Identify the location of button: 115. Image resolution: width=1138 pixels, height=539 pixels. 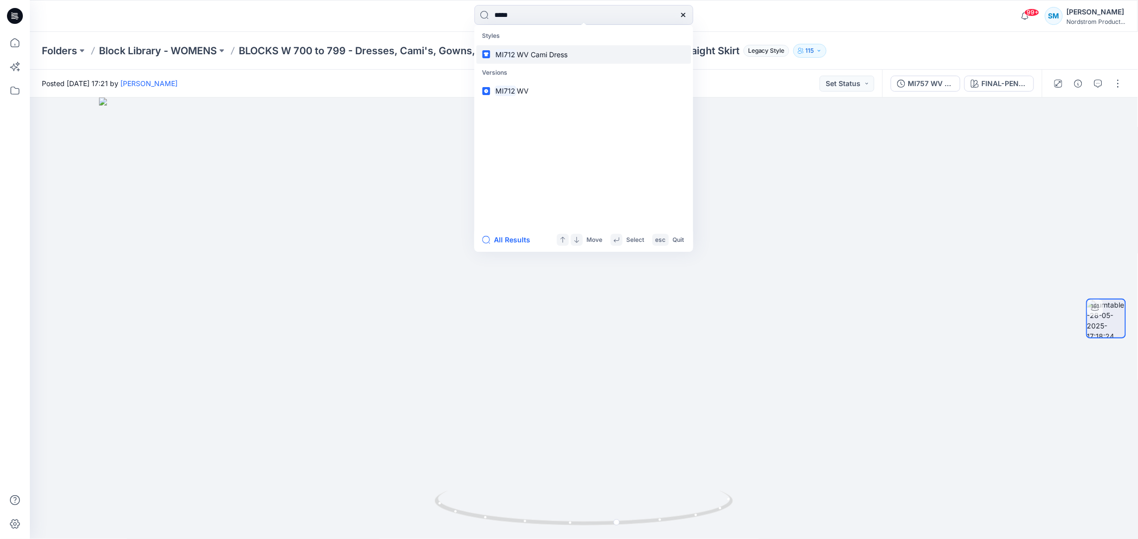
(810, 51).